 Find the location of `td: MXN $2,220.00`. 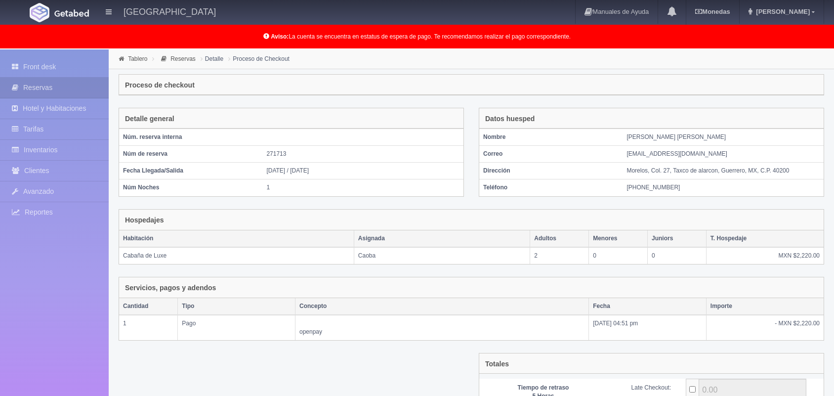

td: MXN $2,220.00 is located at coordinates (765, 255).